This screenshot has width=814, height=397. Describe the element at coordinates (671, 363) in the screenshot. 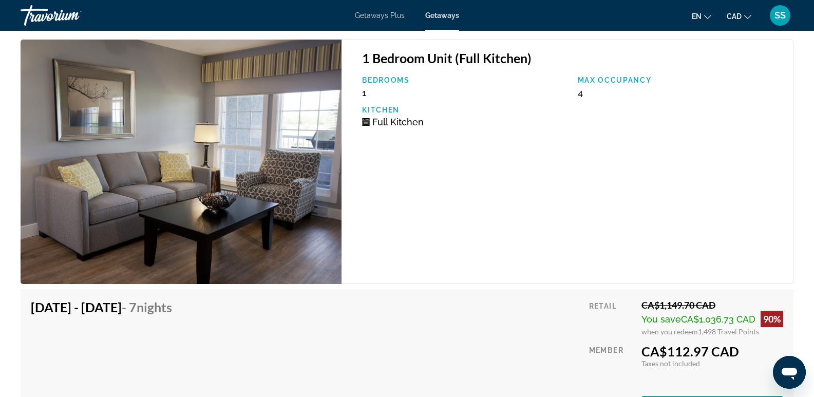

I see `span: Taxes not included` at that location.